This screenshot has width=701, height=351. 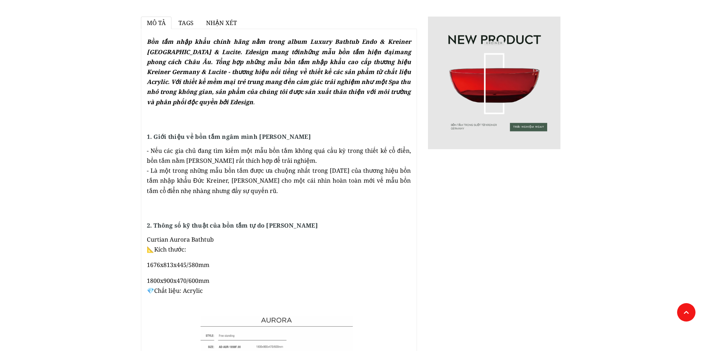 What do you see at coordinates (178, 265) in the screenshot?
I see `span: 1676x813x445/580mm` at bounding box center [178, 265].